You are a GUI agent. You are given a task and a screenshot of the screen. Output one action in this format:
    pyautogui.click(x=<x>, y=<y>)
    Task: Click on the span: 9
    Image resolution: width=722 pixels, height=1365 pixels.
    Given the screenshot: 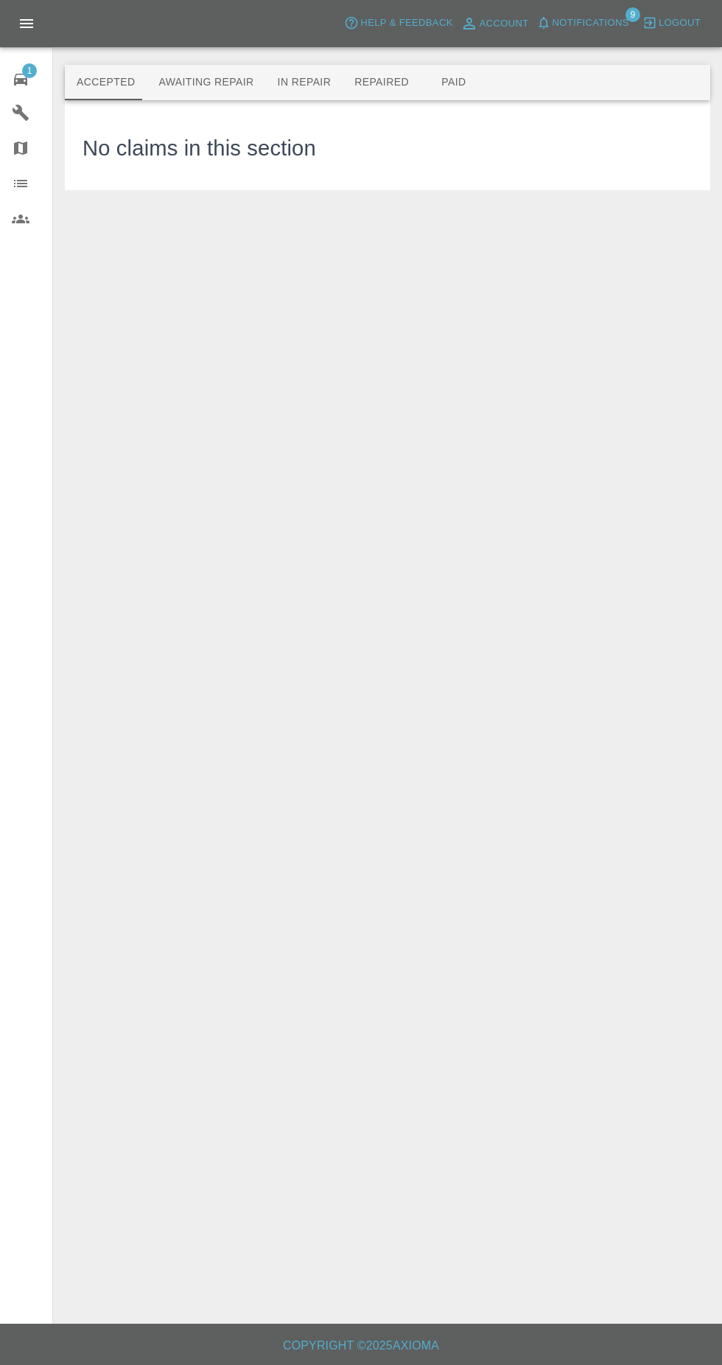 What is the action you would take?
    pyautogui.click(x=633, y=15)
    